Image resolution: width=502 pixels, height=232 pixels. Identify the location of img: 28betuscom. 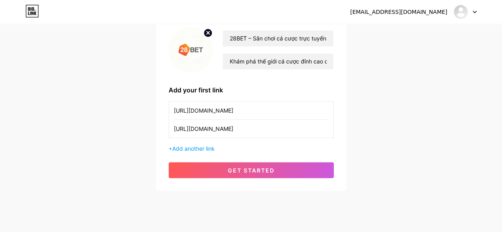
(460, 12).